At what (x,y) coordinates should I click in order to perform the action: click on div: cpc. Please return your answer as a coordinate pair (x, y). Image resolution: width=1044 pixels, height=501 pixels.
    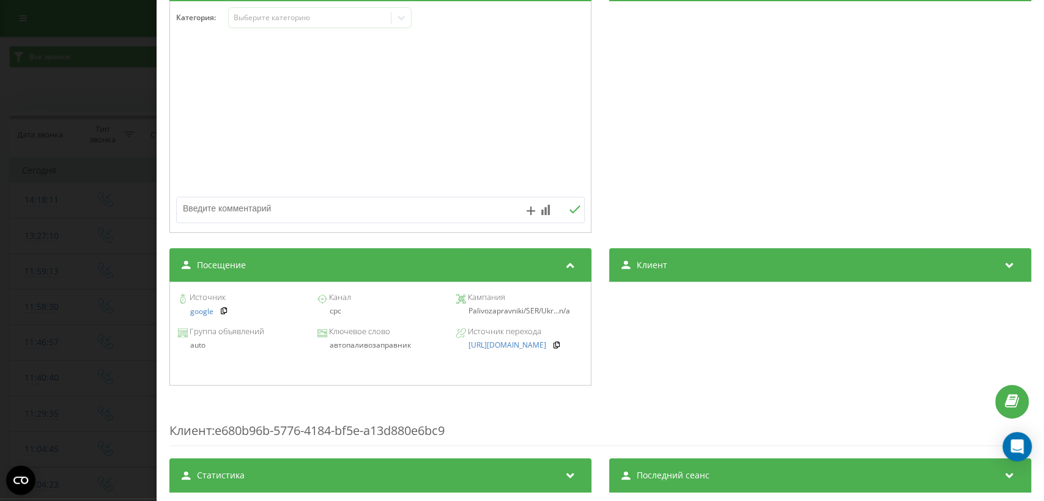
    Looking at the image, I should click on (380, 311).